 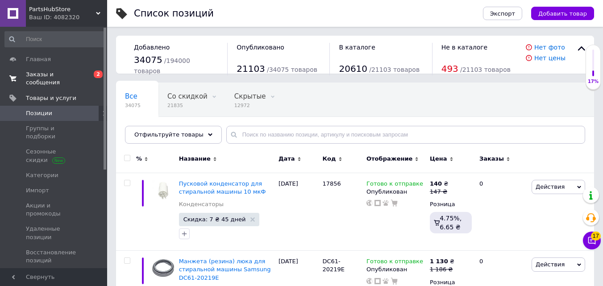 I want to click on span: Сезонные скидки, so click(x=54, y=156).